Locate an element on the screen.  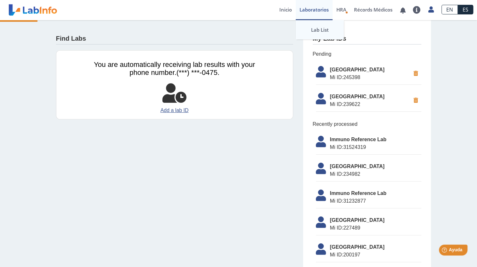
span: You are automatically receiving lab results with your phone number. is located at coordinates (174, 69).